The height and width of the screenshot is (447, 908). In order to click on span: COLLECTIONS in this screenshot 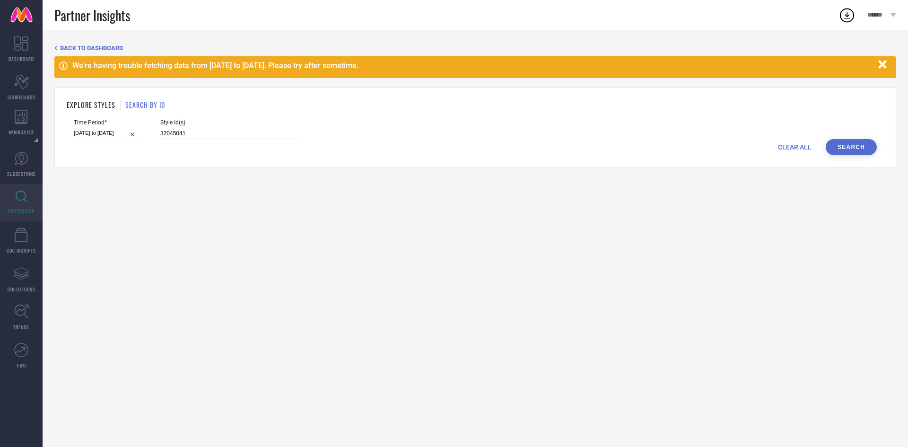, I will do `click(21, 289)`.